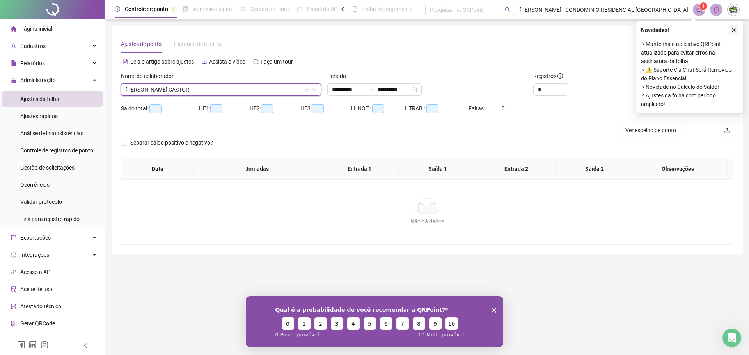 The height and width of the screenshot is (355, 749). What do you see at coordinates (299, 9) in the screenshot?
I see `span: dashboard` at bounding box center [299, 9].